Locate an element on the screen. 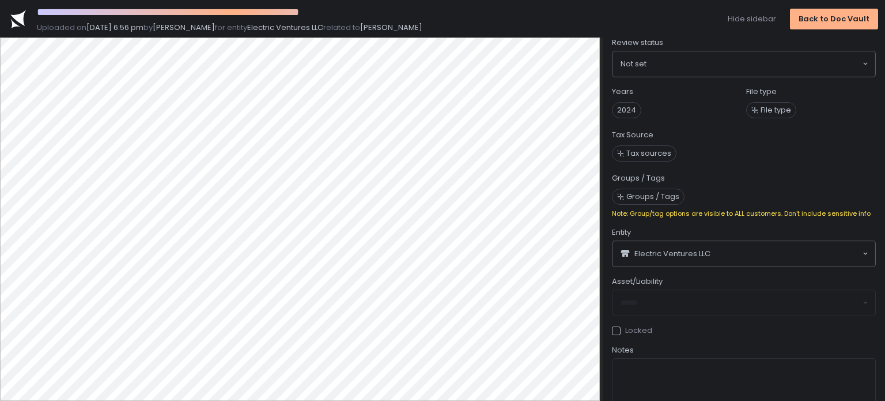  span: Review status is located at coordinates (637, 43).